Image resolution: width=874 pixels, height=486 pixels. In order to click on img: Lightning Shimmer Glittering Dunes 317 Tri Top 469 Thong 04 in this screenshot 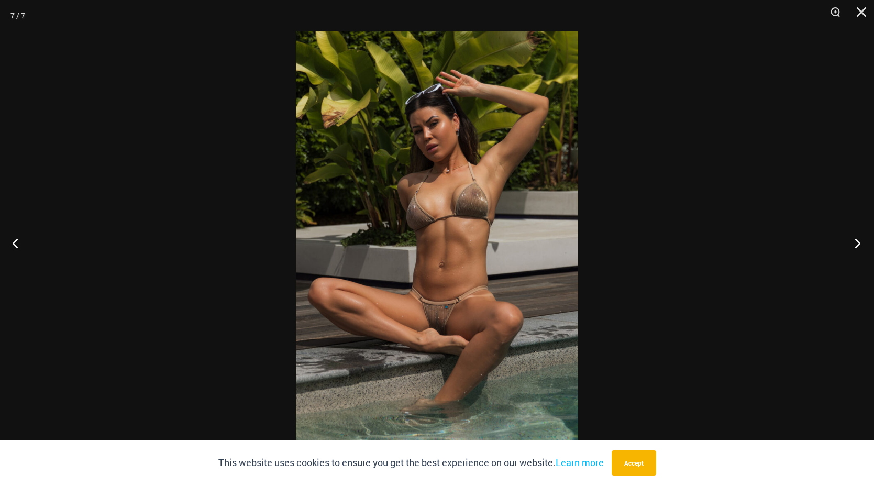, I will do `click(437, 243)`.